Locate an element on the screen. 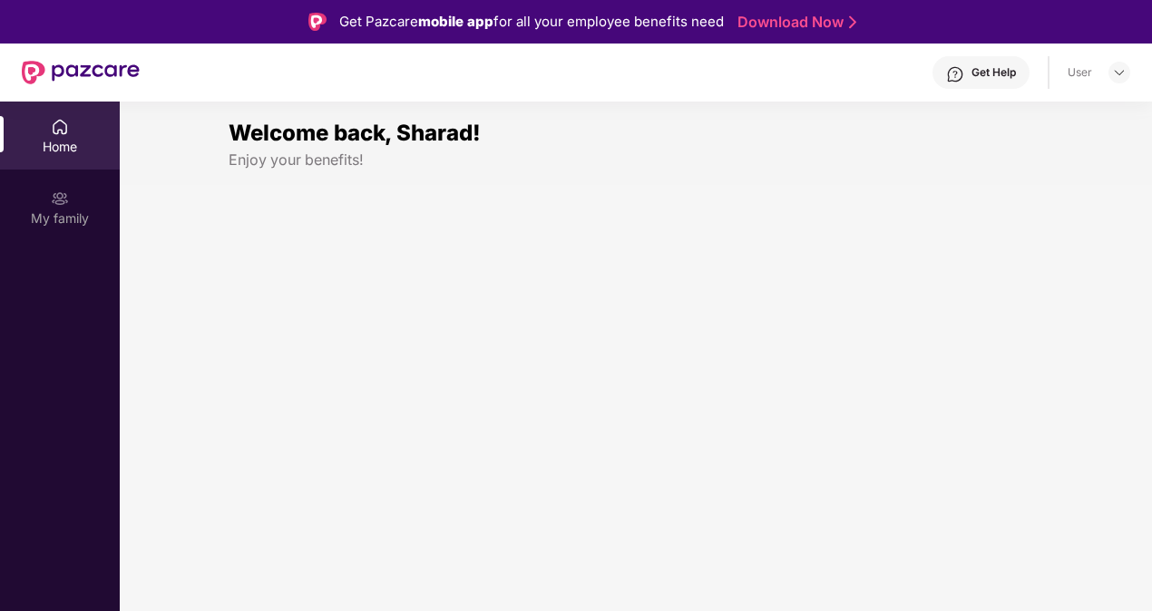 The image size is (1152, 611). div: Enjoy your benefits! is located at coordinates (636, 160).